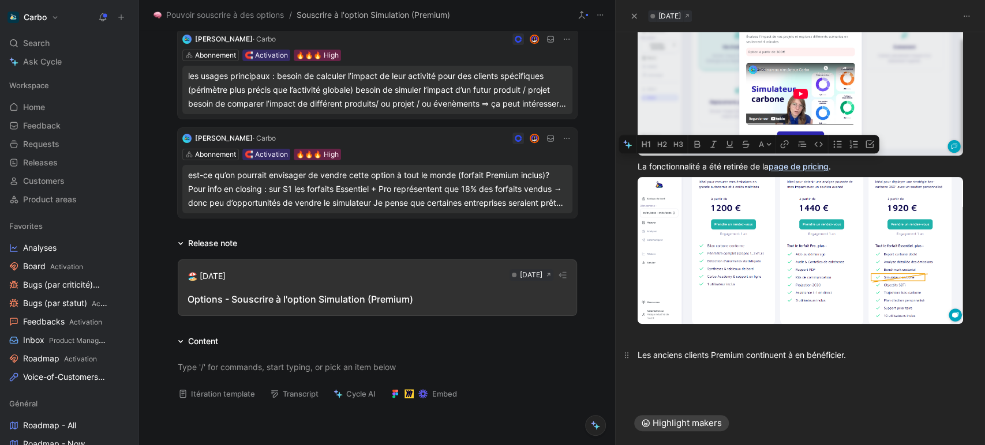 This screenshot has height=445, width=985. What do you see at coordinates (69, 163) in the screenshot?
I see `a: Releases` at bounding box center [69, 163].